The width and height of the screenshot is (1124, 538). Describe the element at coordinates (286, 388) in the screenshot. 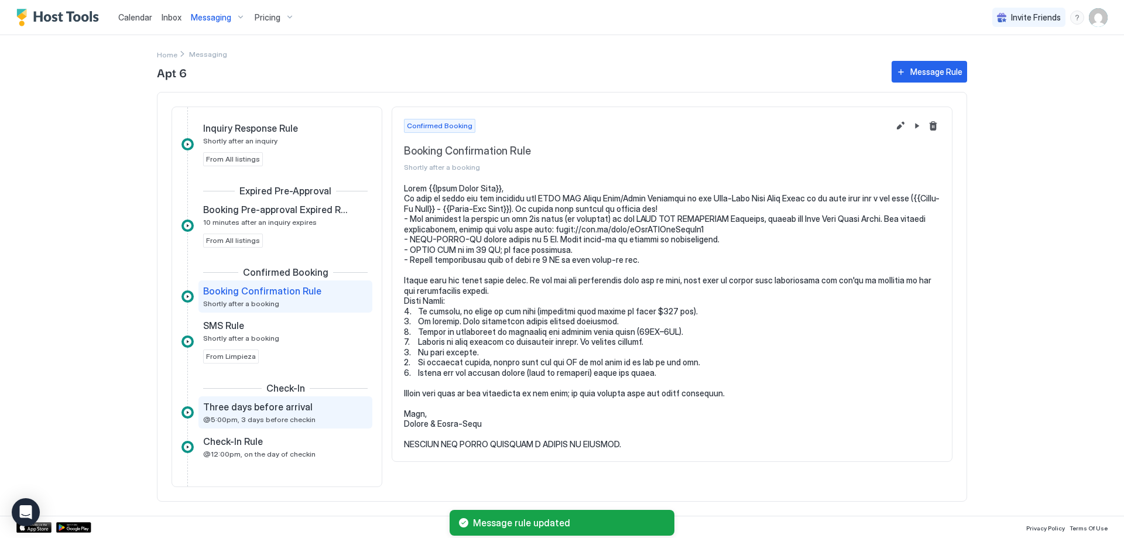

I see `span: Check-In` at that location.